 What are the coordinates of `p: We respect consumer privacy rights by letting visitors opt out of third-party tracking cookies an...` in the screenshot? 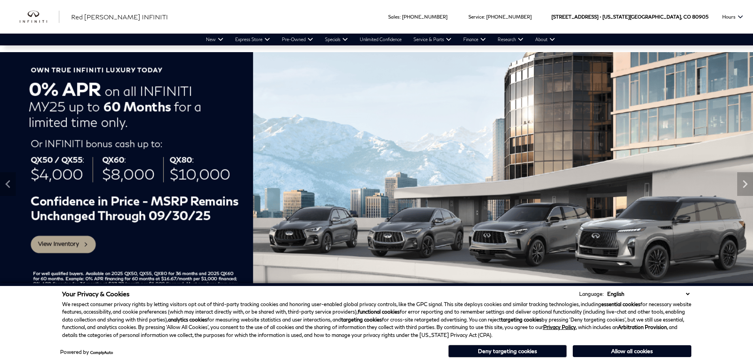 It's located at (377, 320).